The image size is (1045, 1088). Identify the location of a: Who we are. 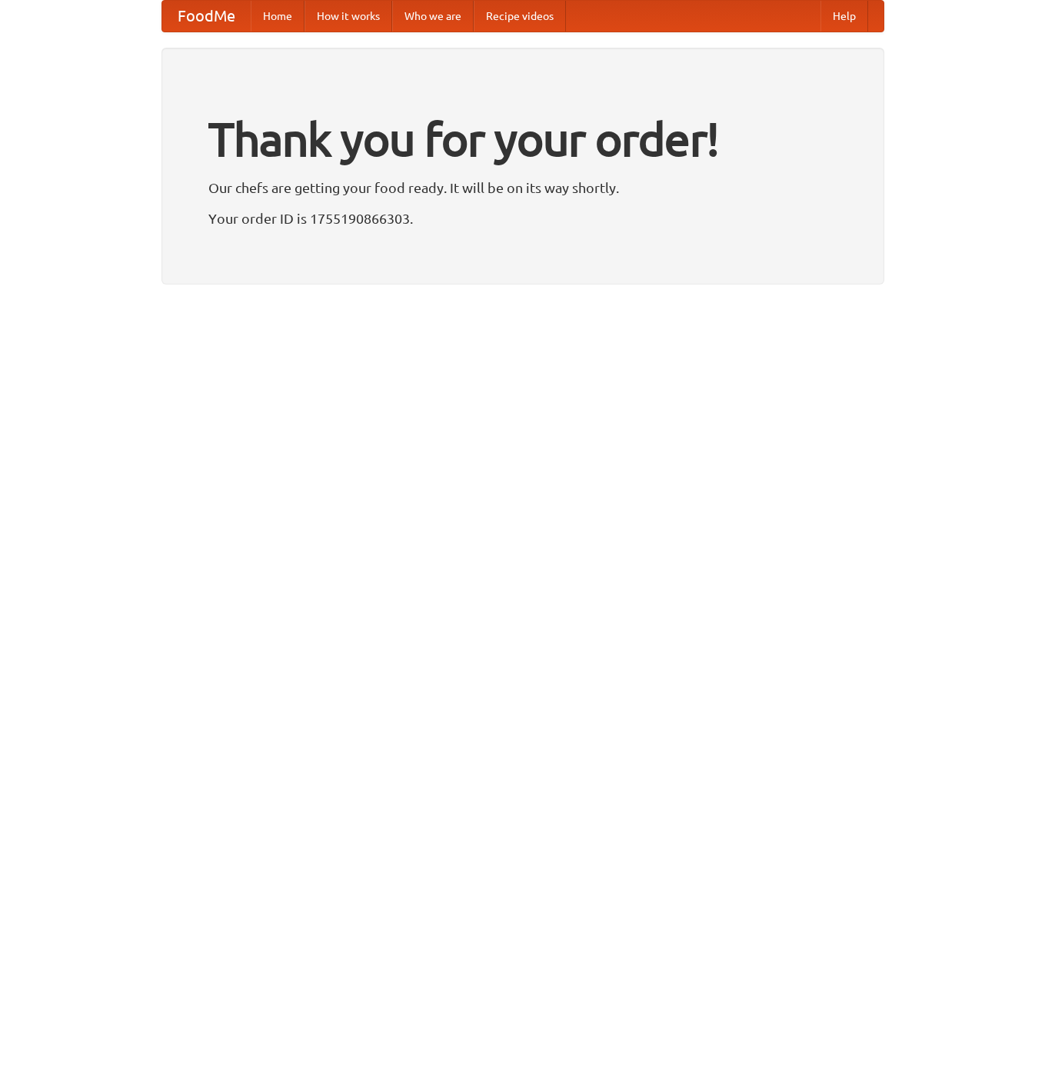
(433, 16).